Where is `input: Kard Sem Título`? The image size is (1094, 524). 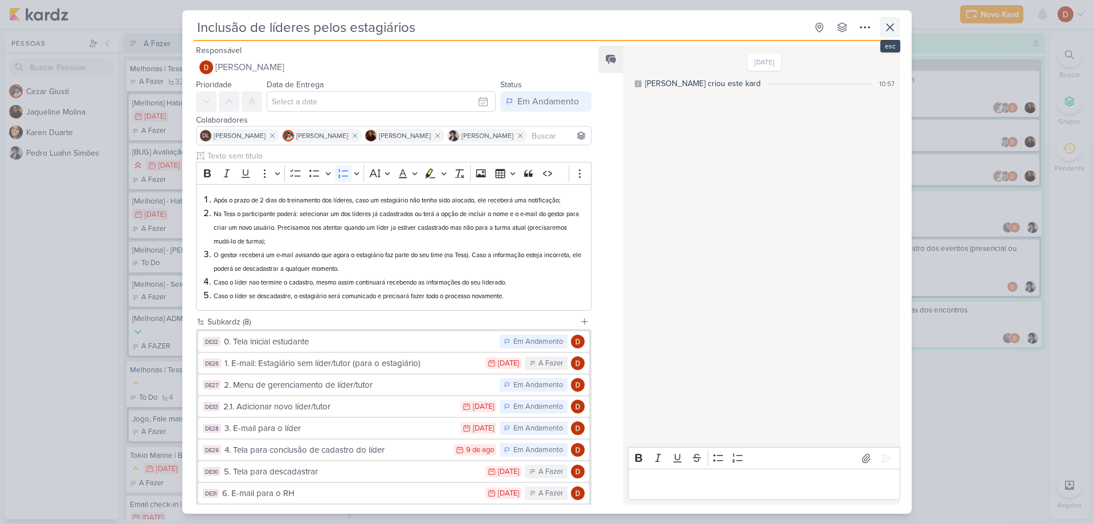
input: Kard Sem Título is located at coordinates (500, 27).